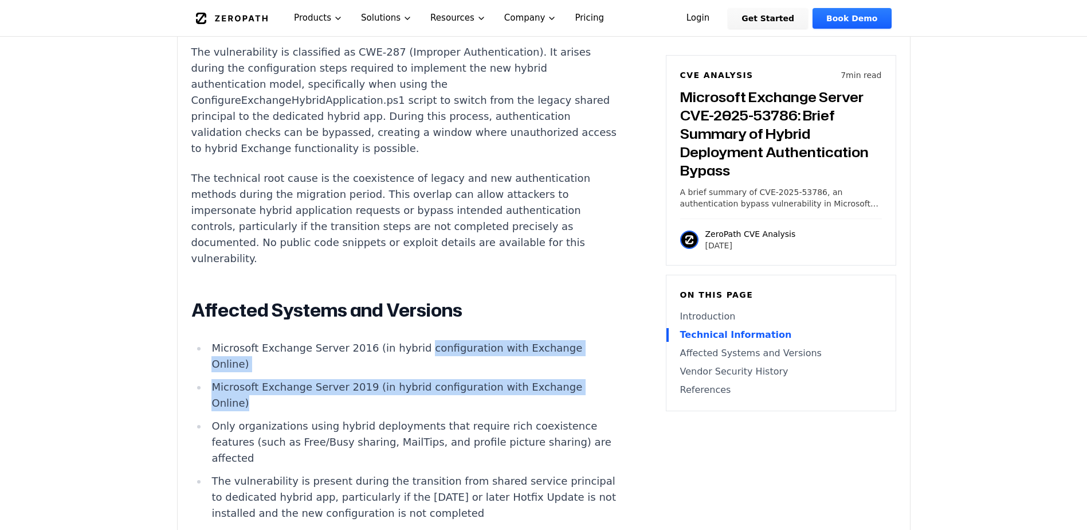  I want to click on h2: Affected Systems and Versions, so click(405, 310).